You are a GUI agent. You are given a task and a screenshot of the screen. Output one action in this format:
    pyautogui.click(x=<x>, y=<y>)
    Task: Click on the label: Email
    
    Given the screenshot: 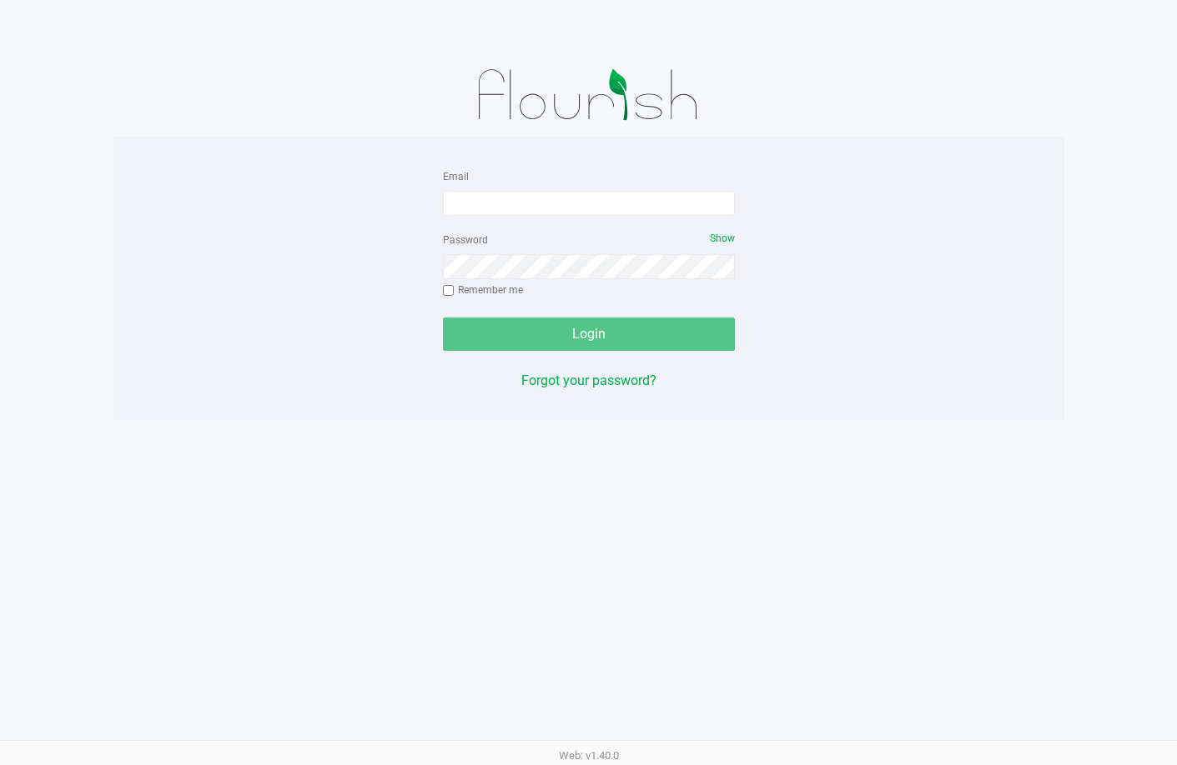 What is the action you would take?
    pyautogui.click(x=455, y=177)
    